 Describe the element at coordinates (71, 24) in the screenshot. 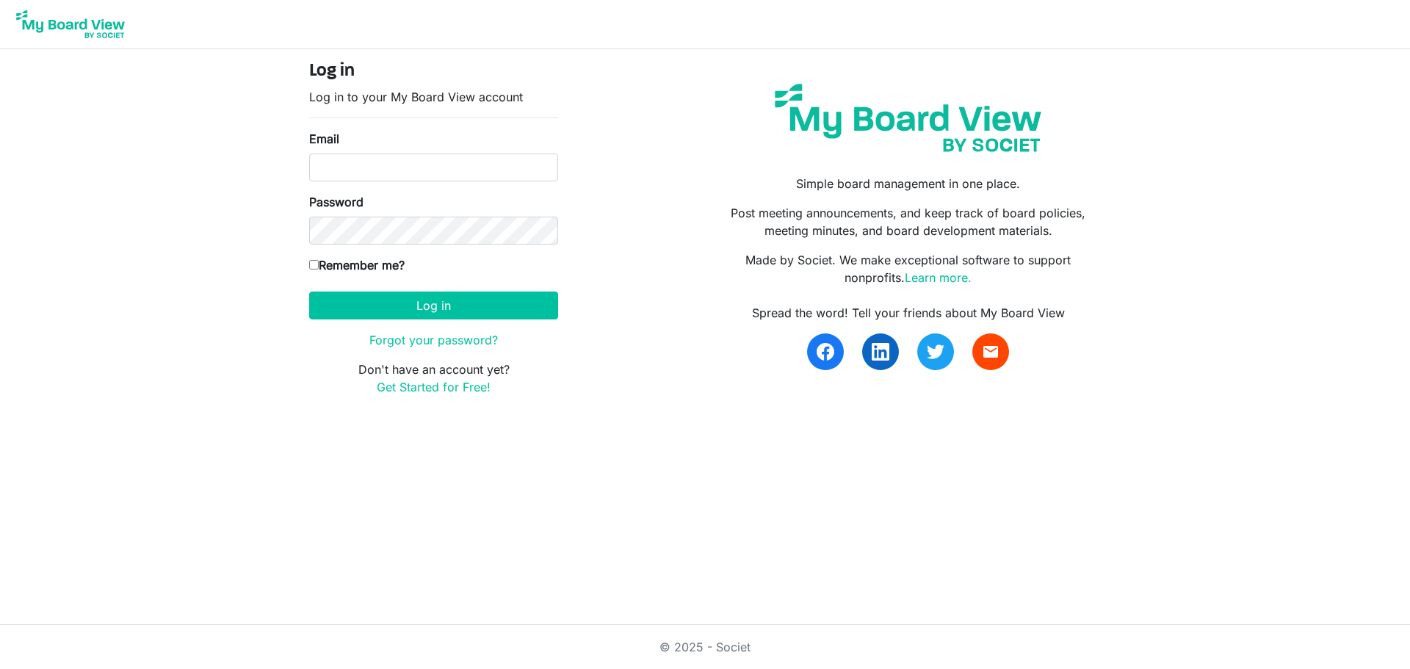

I see `img: My Board View Logo` at that location.